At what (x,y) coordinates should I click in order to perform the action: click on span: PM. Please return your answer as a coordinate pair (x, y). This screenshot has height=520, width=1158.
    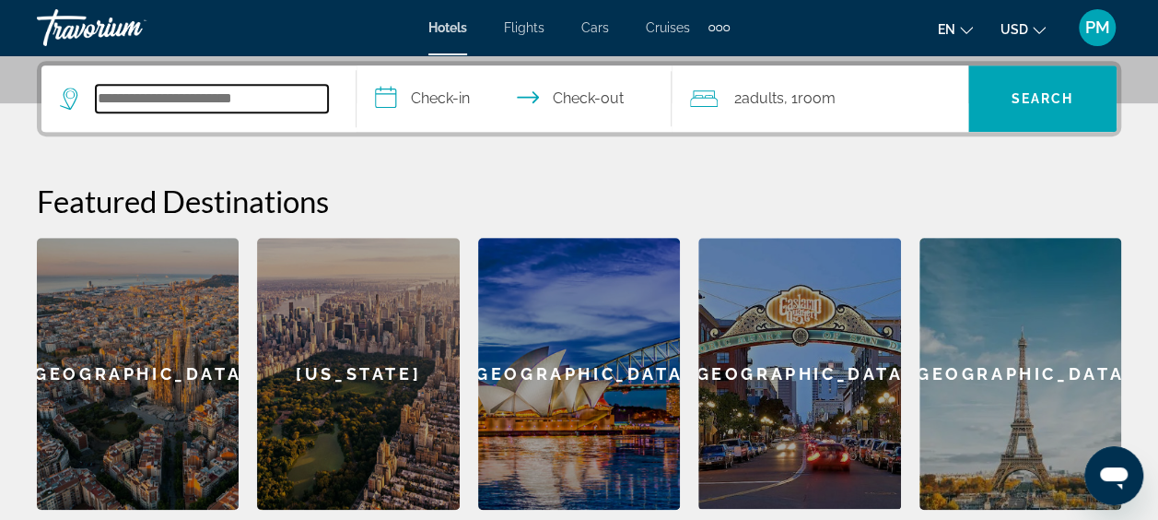
    Looking at the image, I should click on (1097, 28).